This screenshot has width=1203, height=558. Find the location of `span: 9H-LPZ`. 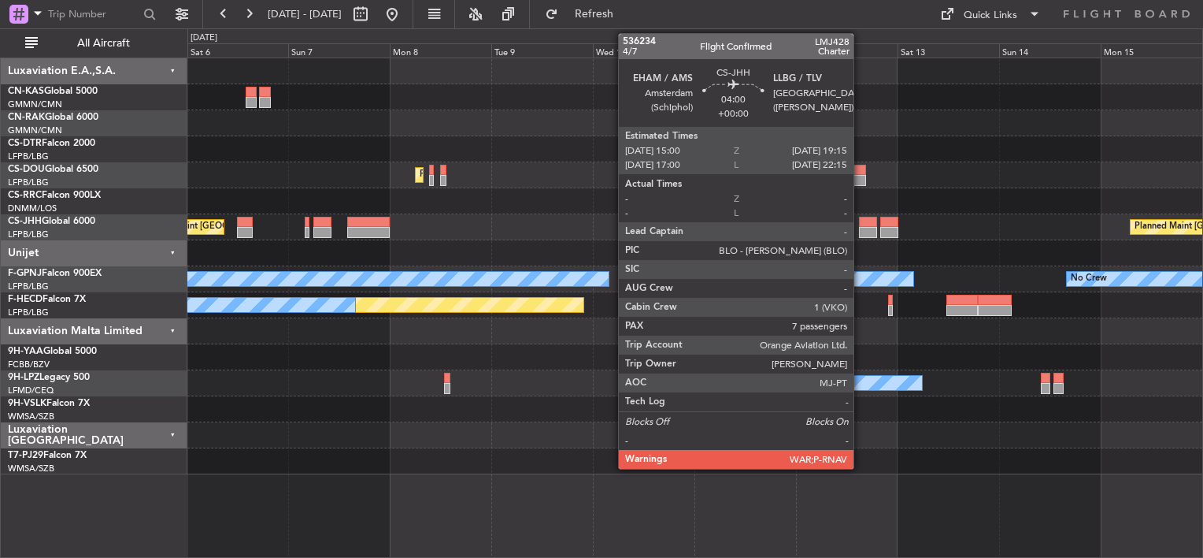

span: 9H-LPZ is located at coordinates (24, 377).